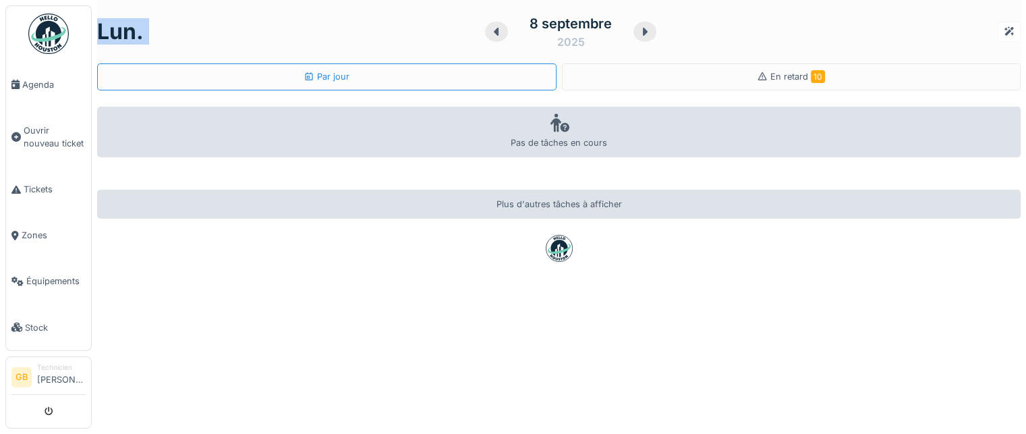  What do you see at coordinates (818, 76) in the screenshot?
I see `span: 10` at bounding box center [818, 76].